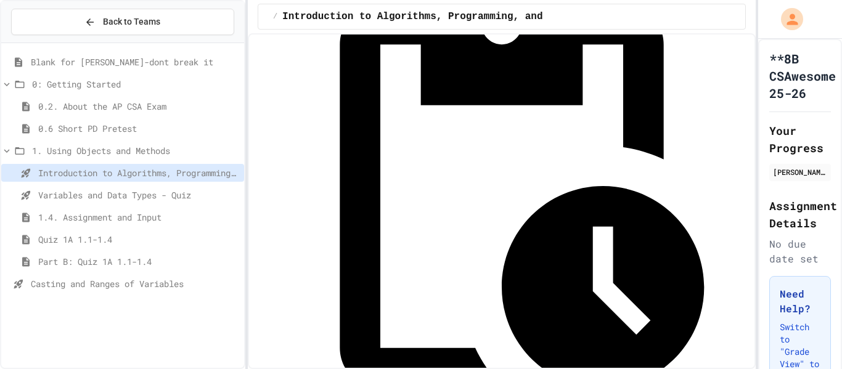  Describe the element at coordinates (803, 76) in the screenshot. I see `h1: **8B CSAwesome 25-26` at that location.